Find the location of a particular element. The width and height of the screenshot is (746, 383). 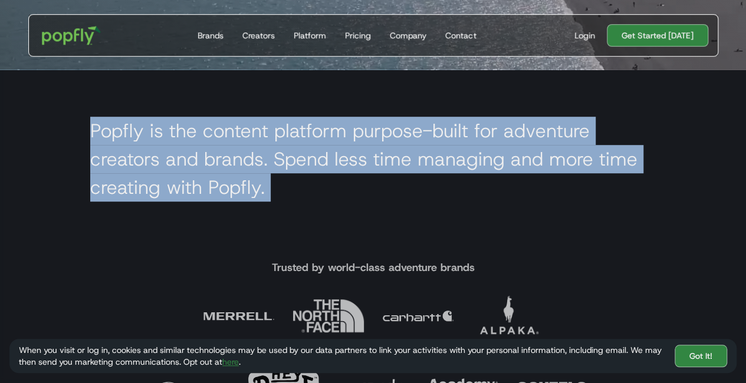

a: Pricing is located at coordinates (358, 35).